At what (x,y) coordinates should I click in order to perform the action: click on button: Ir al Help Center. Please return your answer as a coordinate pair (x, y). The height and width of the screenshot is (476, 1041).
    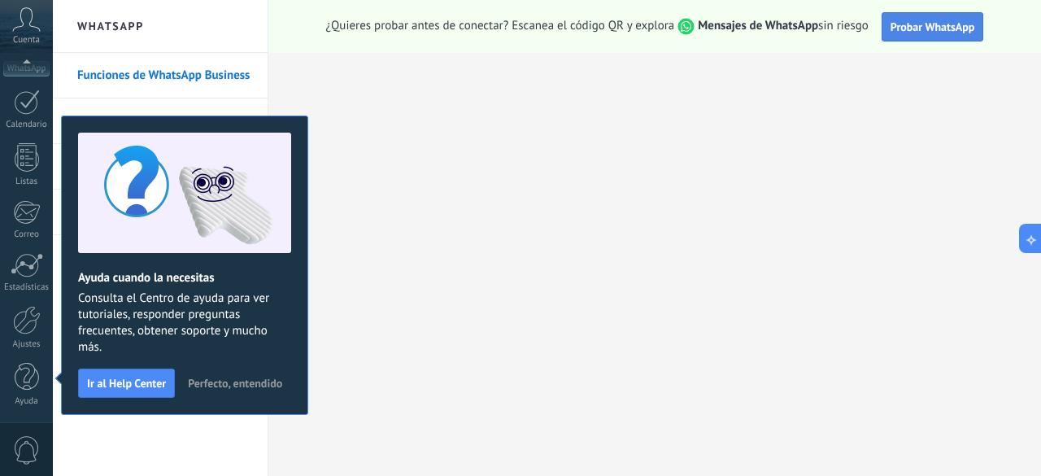
    Looking at the image, I should click on (126, 383).